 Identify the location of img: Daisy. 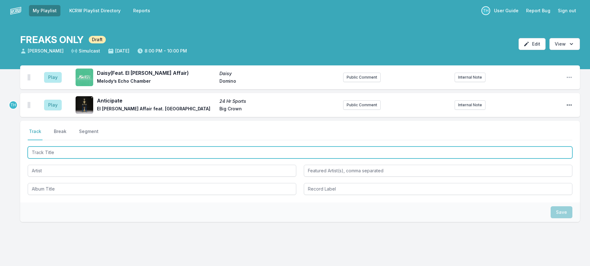
(84, 77).